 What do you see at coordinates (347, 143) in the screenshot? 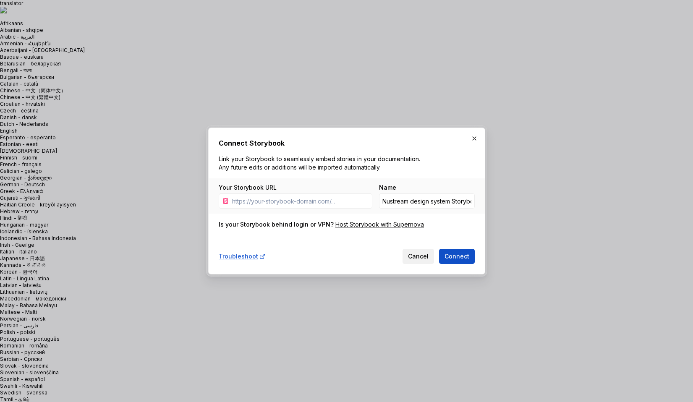
I see `h2: Connect Storybook` at bounding box center [347, 143].